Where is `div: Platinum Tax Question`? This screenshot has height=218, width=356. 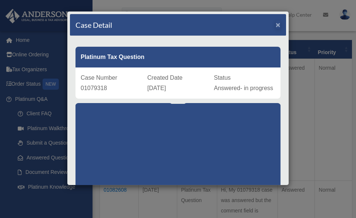 div: Platinum Tax Question is located at coordinates (178, 57).